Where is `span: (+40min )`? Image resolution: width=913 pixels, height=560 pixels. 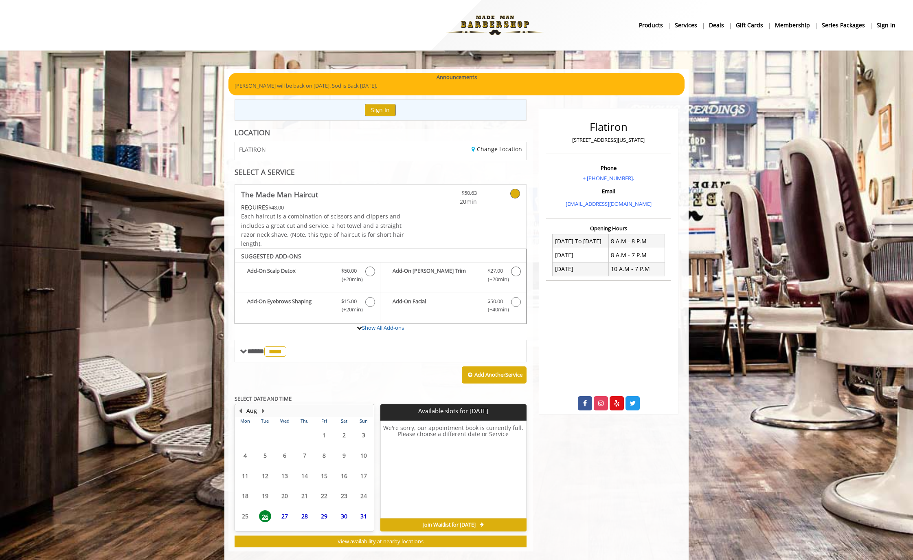 span: (+40min ) is located at coordinates (495, 309).